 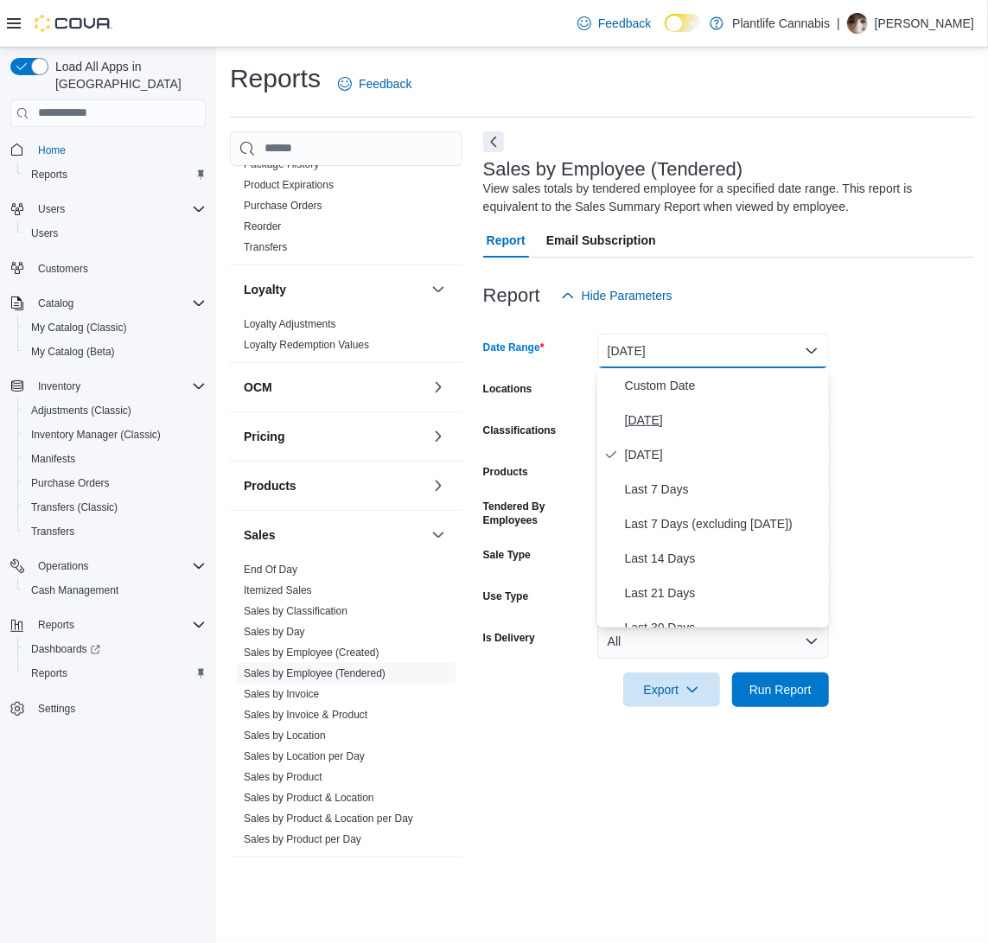 I want to click on span: Last 30 Days, so click(x=723, y=627).